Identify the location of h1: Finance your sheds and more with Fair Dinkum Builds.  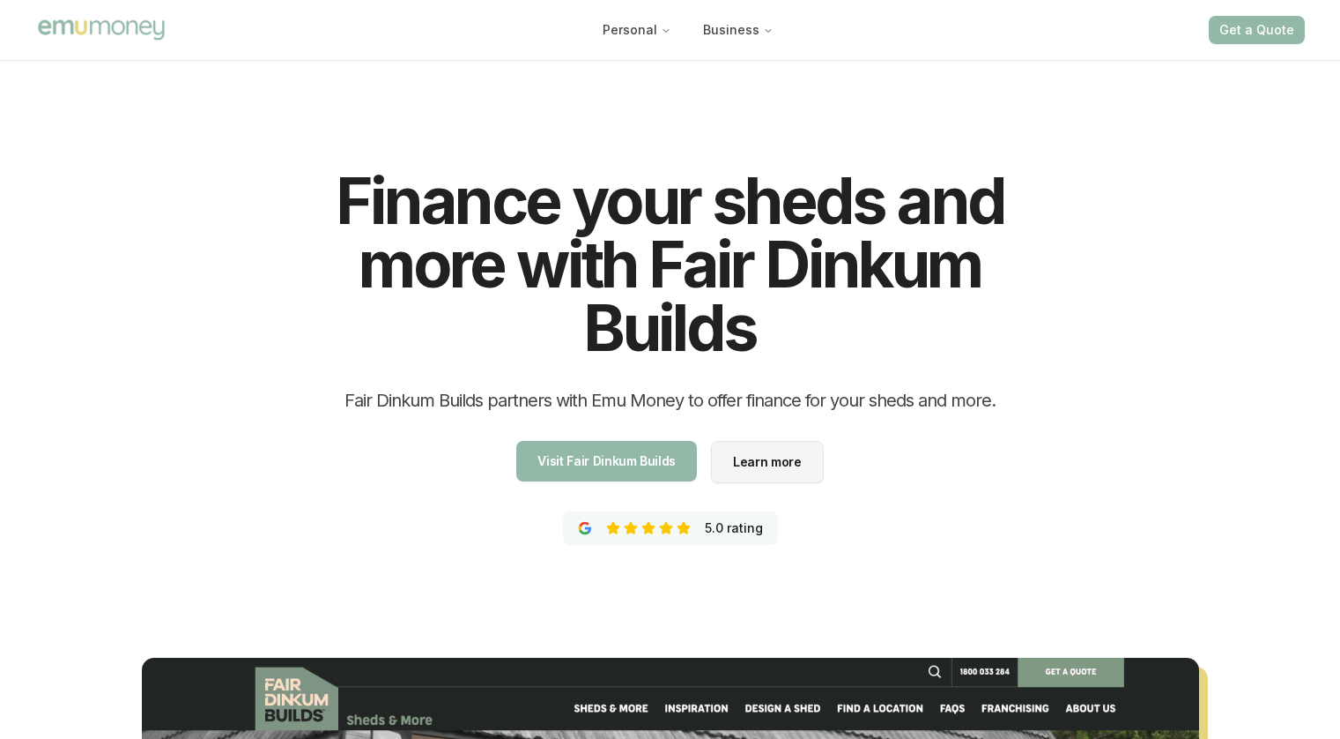
(671, 264).